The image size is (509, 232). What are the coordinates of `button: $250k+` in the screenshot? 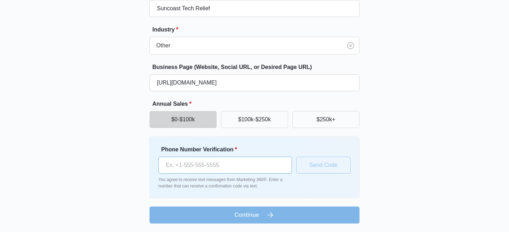 It's located at (326, 119).